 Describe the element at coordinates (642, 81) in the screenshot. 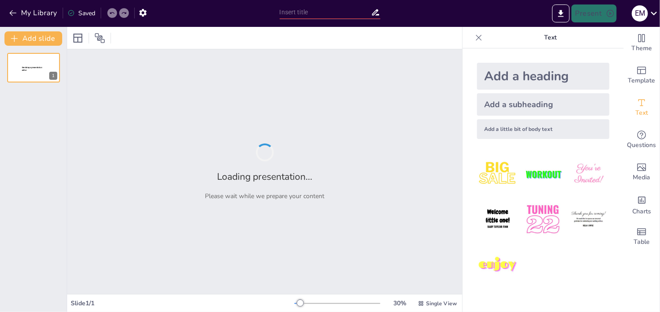

I see `span: Template` at that location.